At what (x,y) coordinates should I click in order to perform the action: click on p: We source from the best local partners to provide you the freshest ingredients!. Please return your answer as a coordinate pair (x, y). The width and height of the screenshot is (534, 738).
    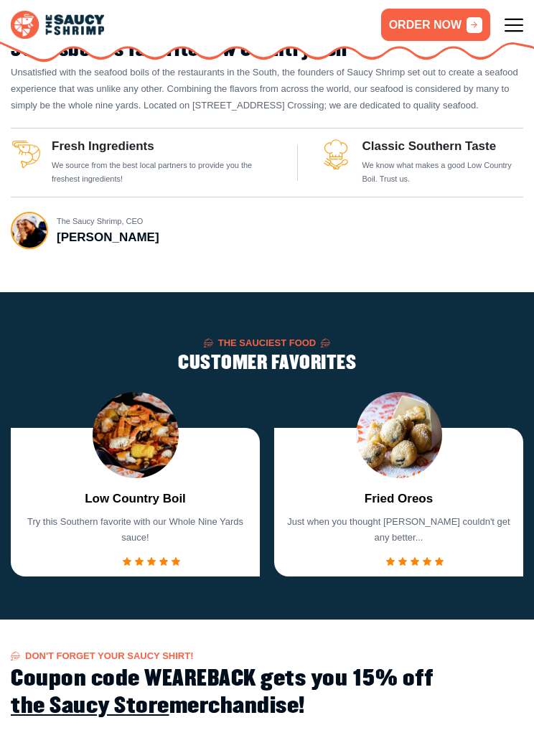
    Looking at the image, I should click on (163, 172).